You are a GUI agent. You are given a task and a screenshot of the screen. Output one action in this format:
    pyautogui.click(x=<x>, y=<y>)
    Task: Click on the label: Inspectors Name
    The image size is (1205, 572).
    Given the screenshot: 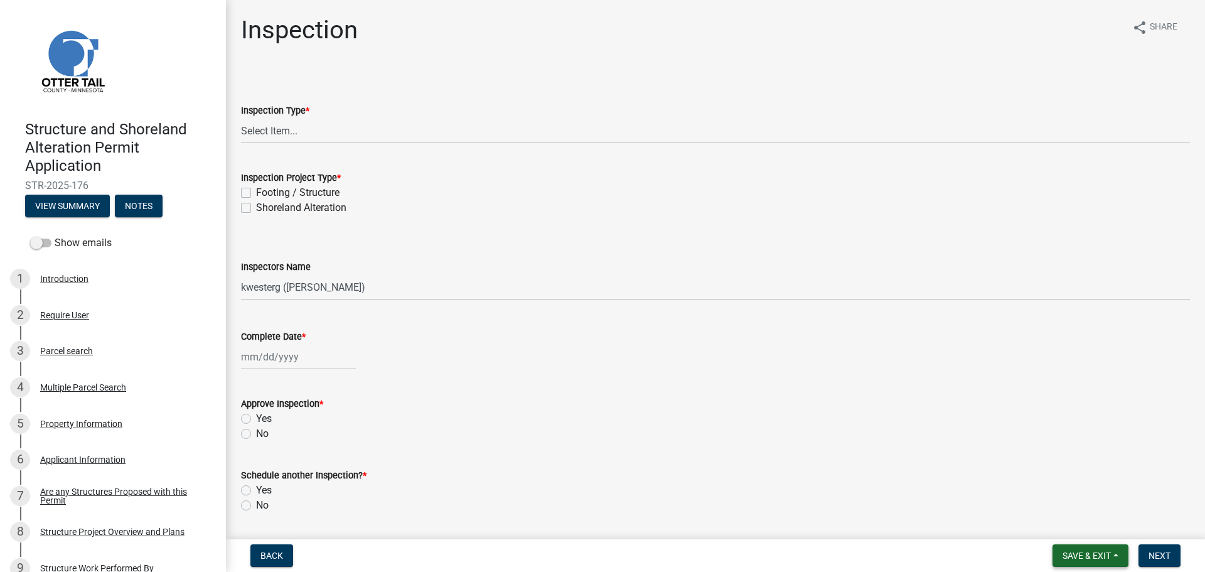 What is the action you would take?
    pyautogui.click(x=276, y=267)
    